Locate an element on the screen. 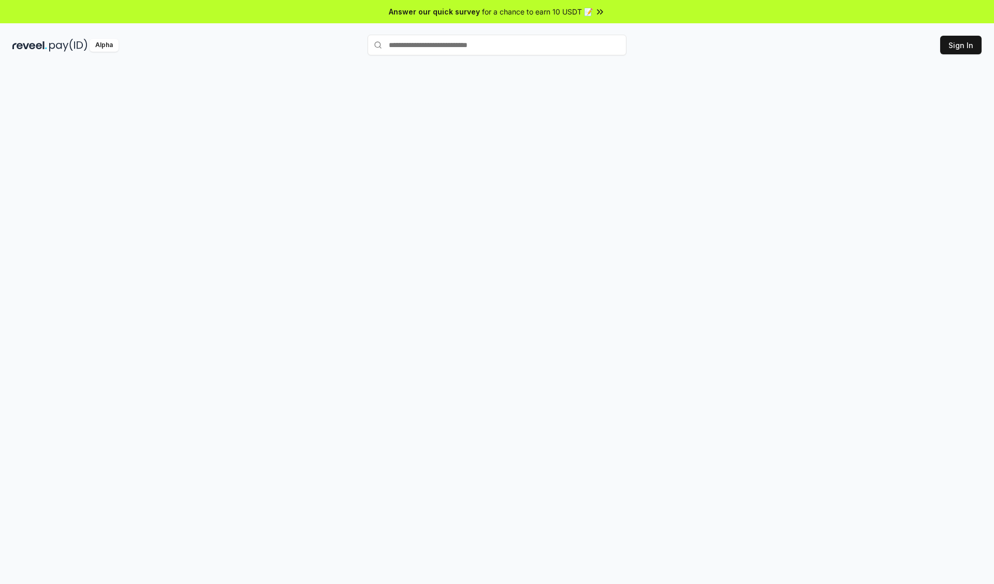 The height and width of the screenshot is (584, 994). img: reveel_dark is located at coordinates (29, 45).